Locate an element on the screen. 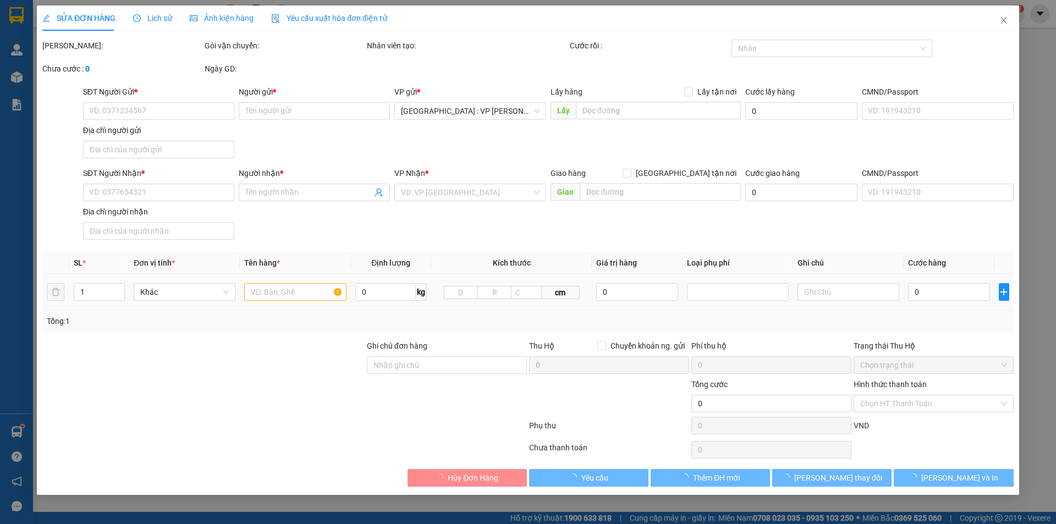  span: Giao hàng is located at coordinates (568, 173).